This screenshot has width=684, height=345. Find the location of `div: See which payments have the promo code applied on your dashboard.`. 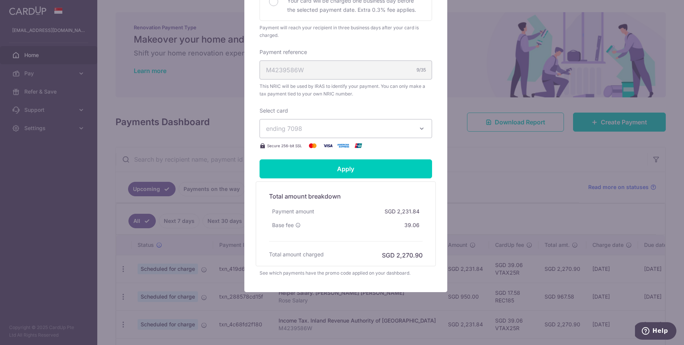

div: See which payments have the promo code applied on your dashboard. is located at coordinates (346, 273).